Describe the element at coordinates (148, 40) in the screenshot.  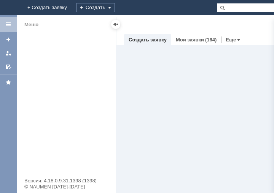
I see `a: Создать заявку` at that location.